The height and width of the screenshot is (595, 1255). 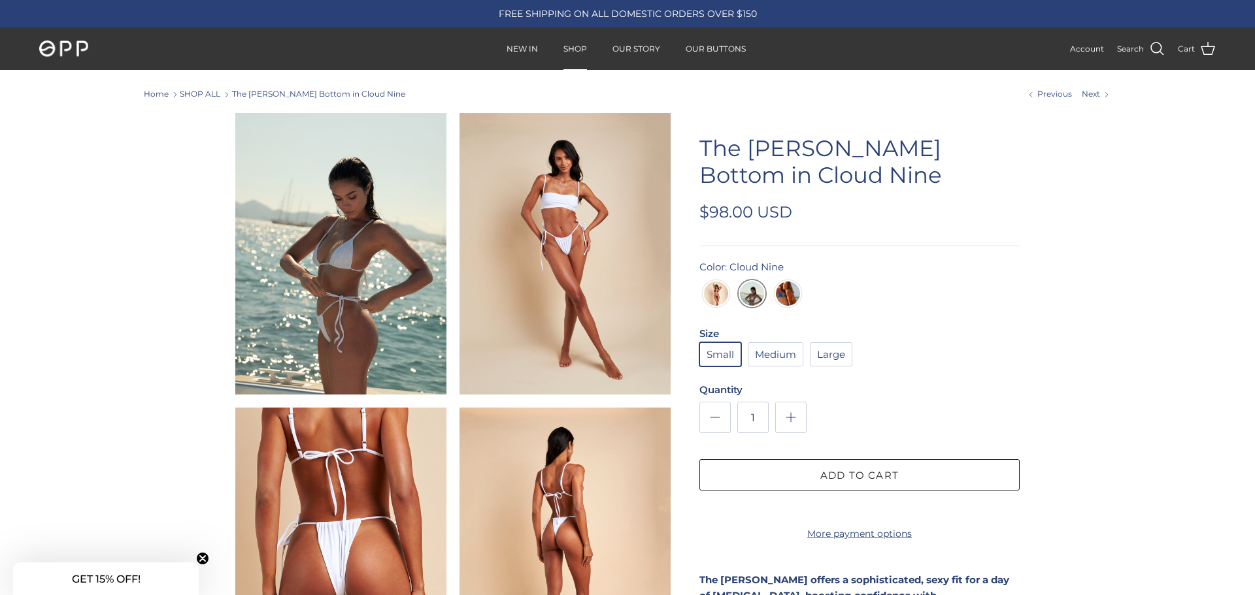 What do you see at coordinates (636, 49) in the screenshot?
I see `a: OUR STORY` at bounding box center [636, 49].